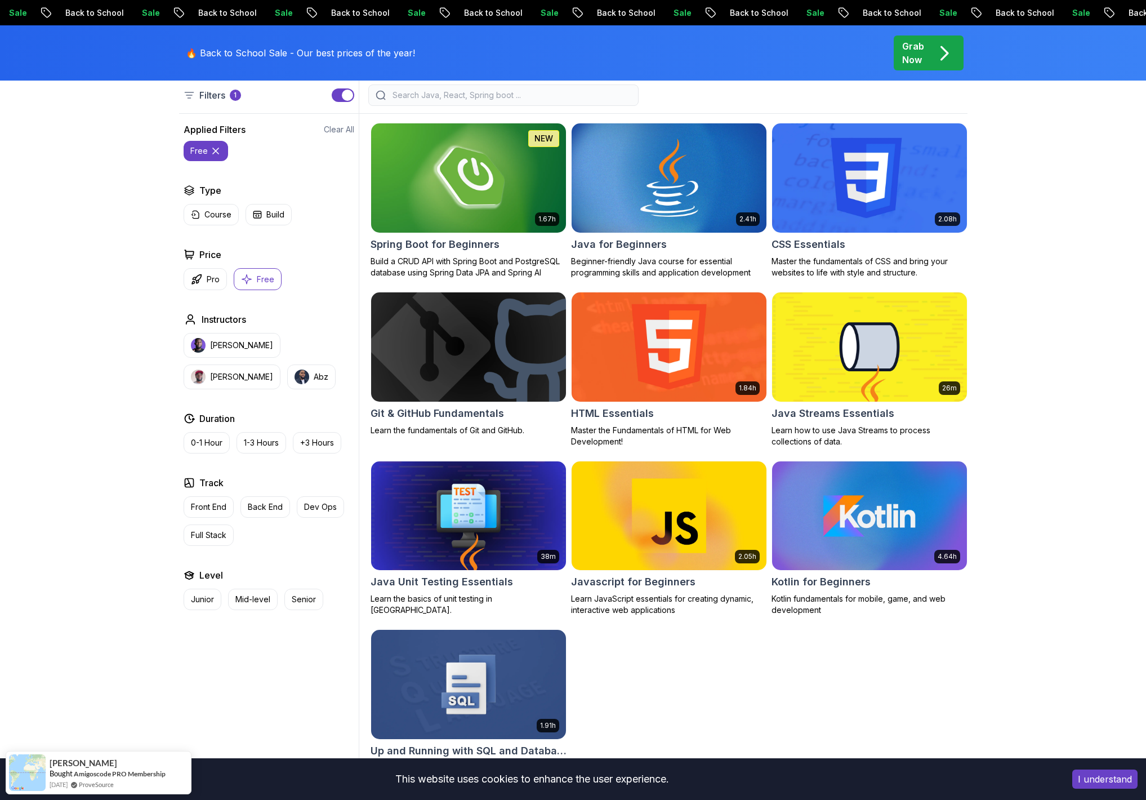  What do you see at coordinates (869, 178) in the screenshot?
I see `img: CSS Essentials card` at bounding box center [869, 178].